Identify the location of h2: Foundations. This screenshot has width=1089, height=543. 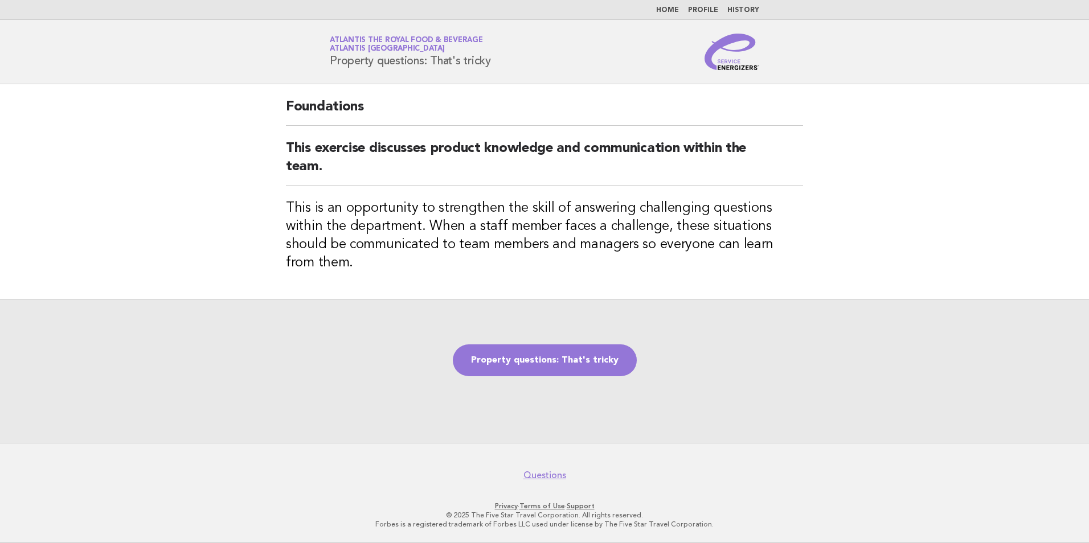
(544, 112).